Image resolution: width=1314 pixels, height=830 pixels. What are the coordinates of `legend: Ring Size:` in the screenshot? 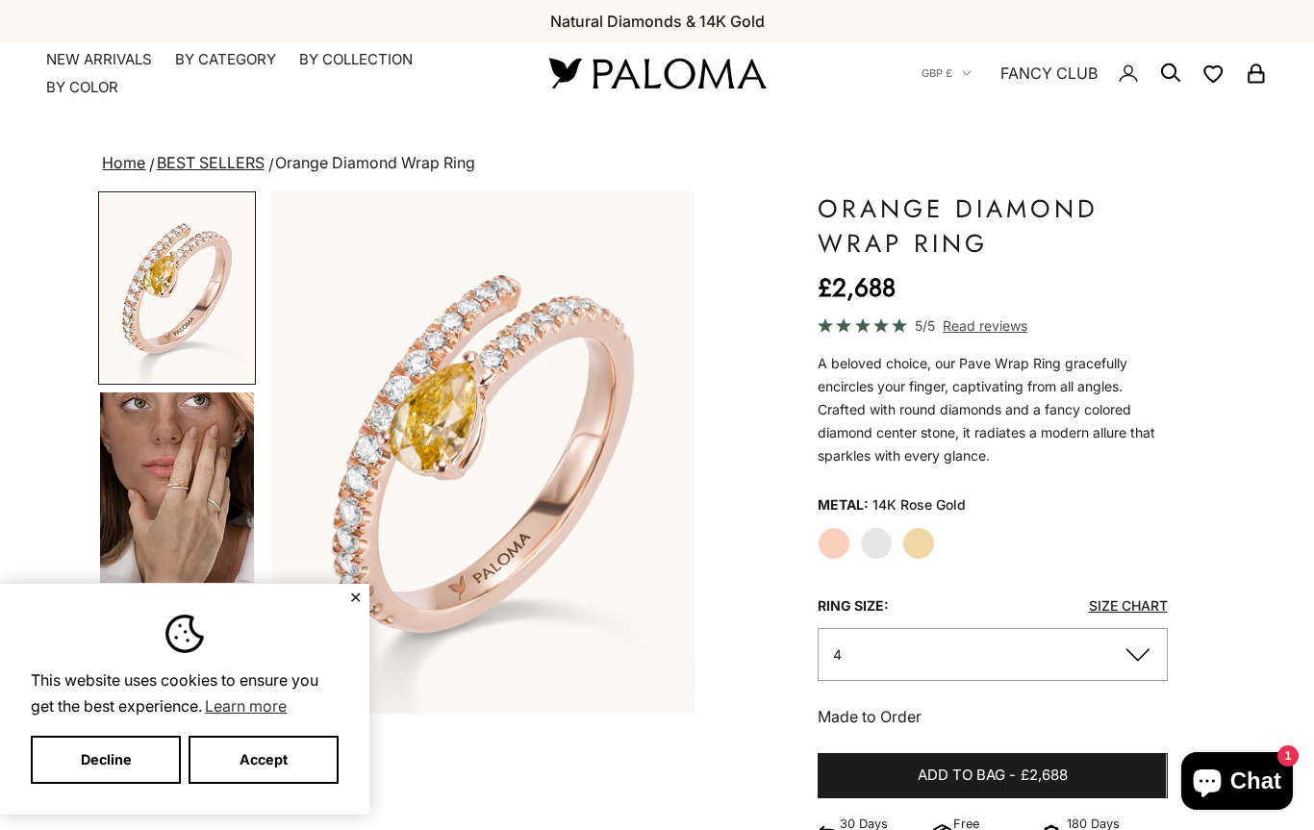 It's located at (853, 606).